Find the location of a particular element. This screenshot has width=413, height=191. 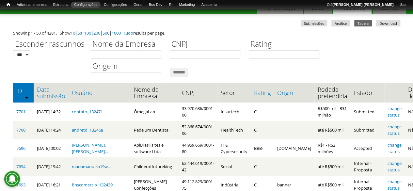

td: HealthTech is located at coordinates (234, 130).